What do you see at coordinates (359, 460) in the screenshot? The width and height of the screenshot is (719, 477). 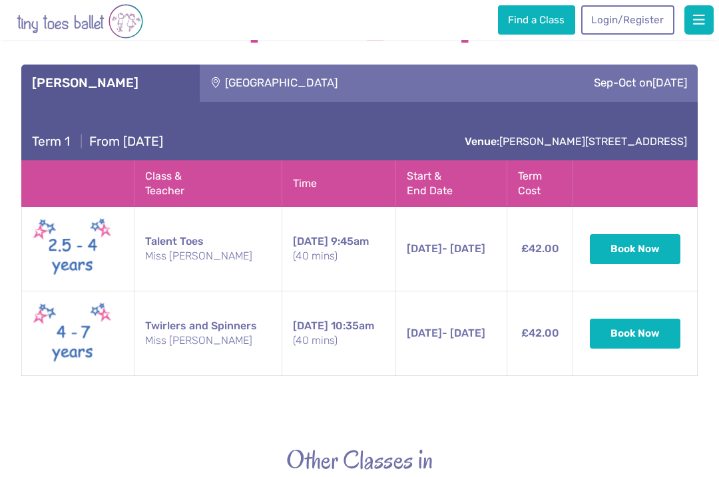 I see `span: Other Classes in` at bounding box center [359, 460].